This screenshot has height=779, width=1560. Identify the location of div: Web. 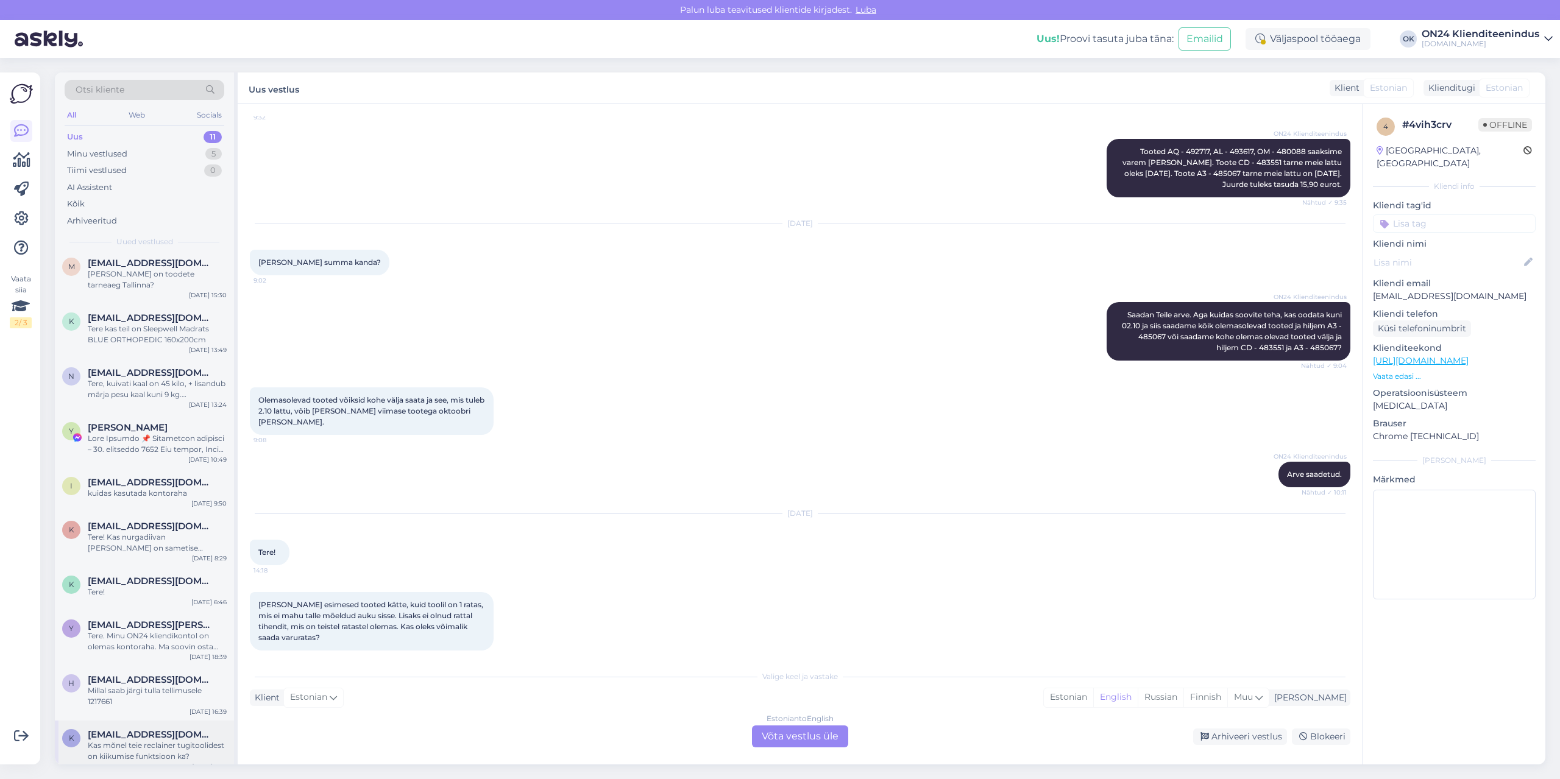
(136, 115).